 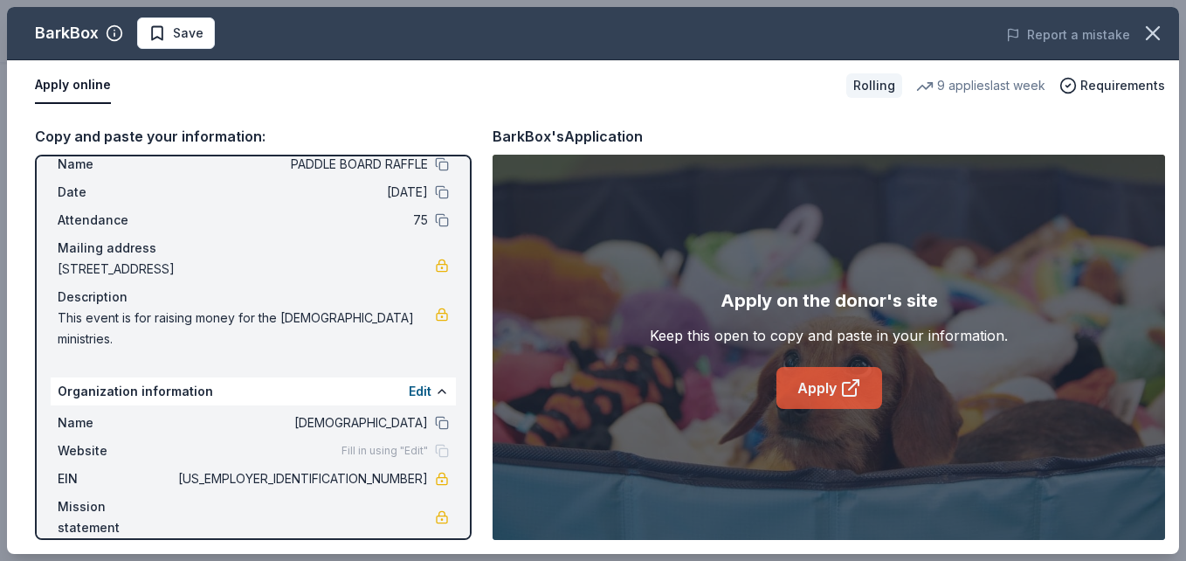 What do you see at coordinates (420, 391) in the screenshot?
I see `button: Edit` at bounding box center [420, 391].